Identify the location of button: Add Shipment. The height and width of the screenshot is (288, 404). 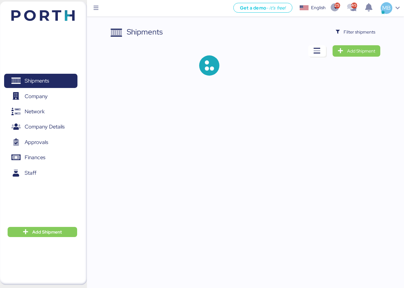
(42, 232).